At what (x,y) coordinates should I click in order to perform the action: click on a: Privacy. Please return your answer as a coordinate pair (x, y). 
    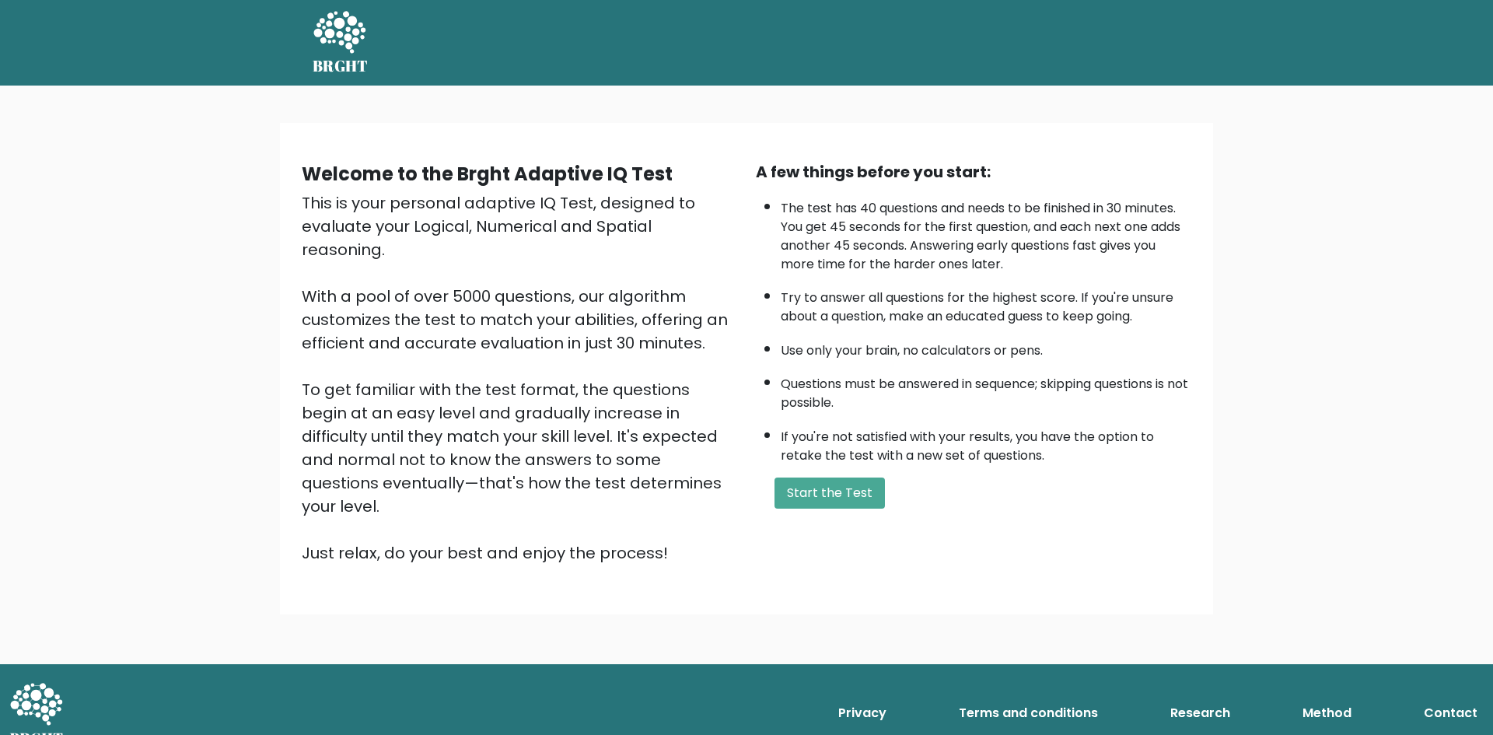
    Looking at the image, I should click on (862, 713).